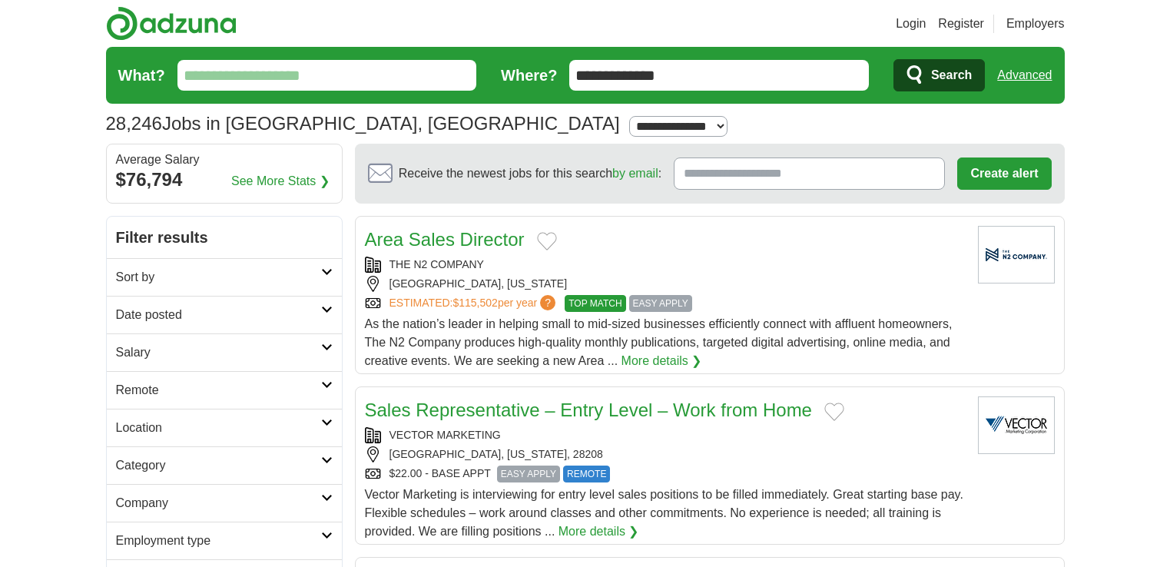 The width and height of the screenshot is (1170, 567). I want to click on h2: Category, so click(218, 465).